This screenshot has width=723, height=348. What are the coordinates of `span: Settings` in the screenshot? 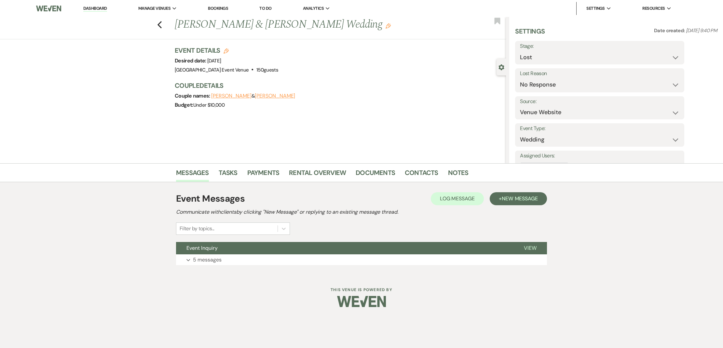 It's located at (596, 8).